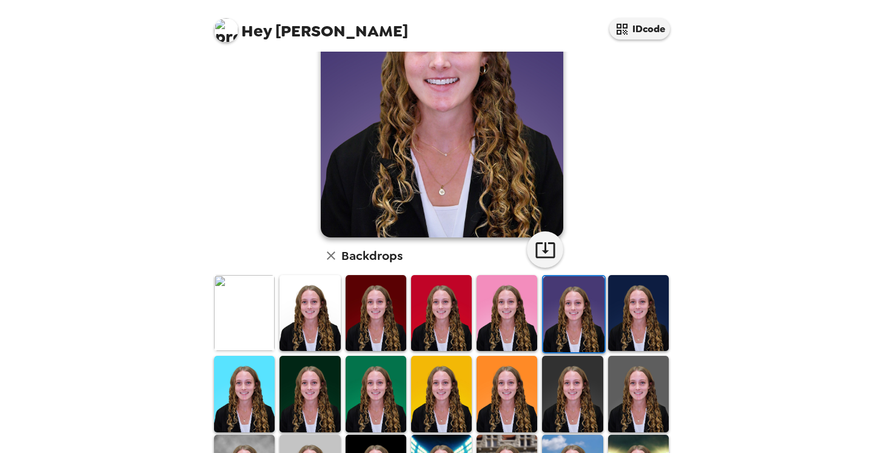 This screenshot has width=884, height=453. I want to click on button: IDcode, so click(640, 29).